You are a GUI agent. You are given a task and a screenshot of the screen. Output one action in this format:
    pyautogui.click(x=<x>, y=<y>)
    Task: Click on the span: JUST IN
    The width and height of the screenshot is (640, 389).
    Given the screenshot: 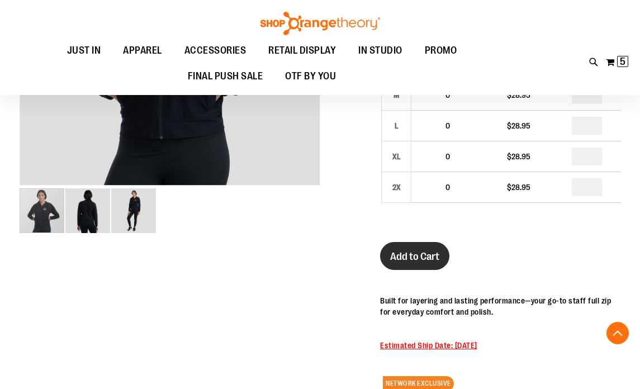 What is the action you would take?
    pyautogui.click(x=84, y=50)
    